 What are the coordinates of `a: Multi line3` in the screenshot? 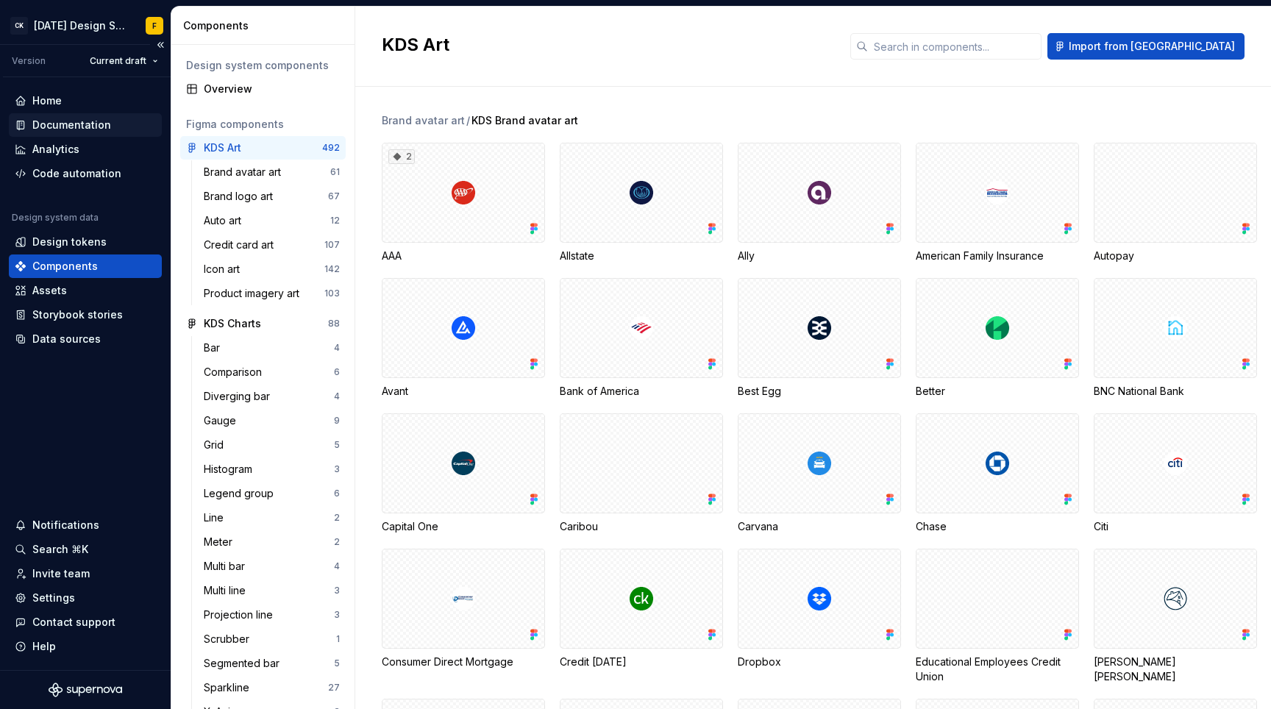 It's located at (271, 591).